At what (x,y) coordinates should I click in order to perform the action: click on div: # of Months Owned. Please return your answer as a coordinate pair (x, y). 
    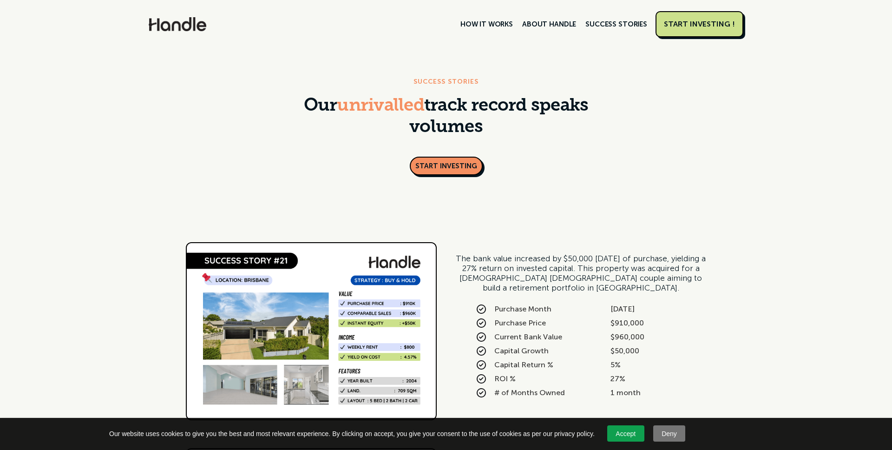
    Looking at the image, I should click on (528, 392).